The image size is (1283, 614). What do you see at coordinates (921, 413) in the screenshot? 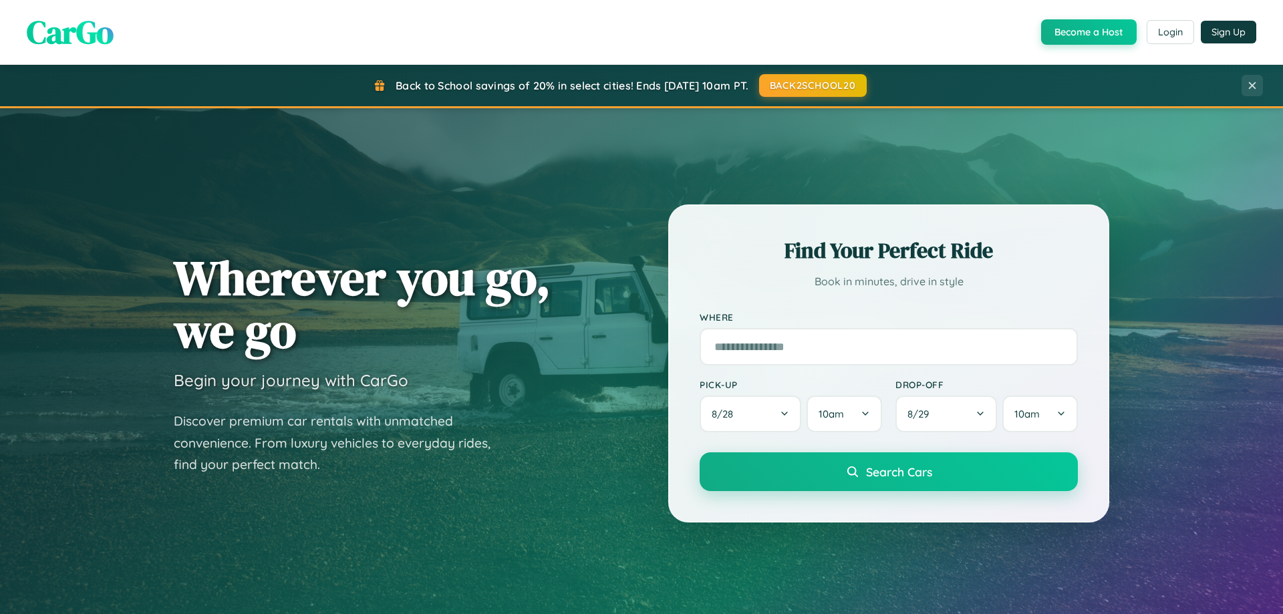
I see `span: 8 / 29` at bounding box center [921, 413].